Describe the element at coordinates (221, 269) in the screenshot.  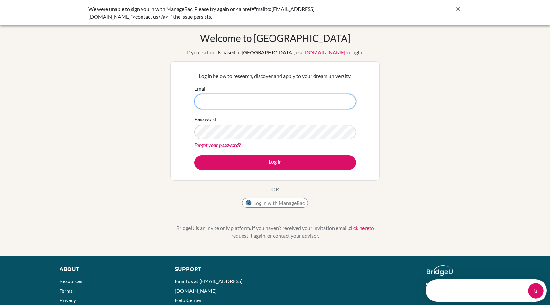
I see `div: Support` at that location.